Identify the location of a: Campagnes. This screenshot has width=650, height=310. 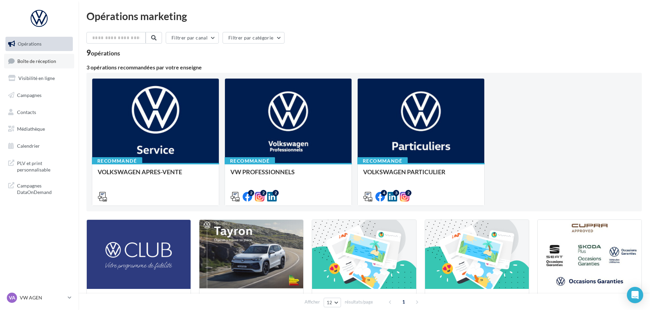
(39, 95).